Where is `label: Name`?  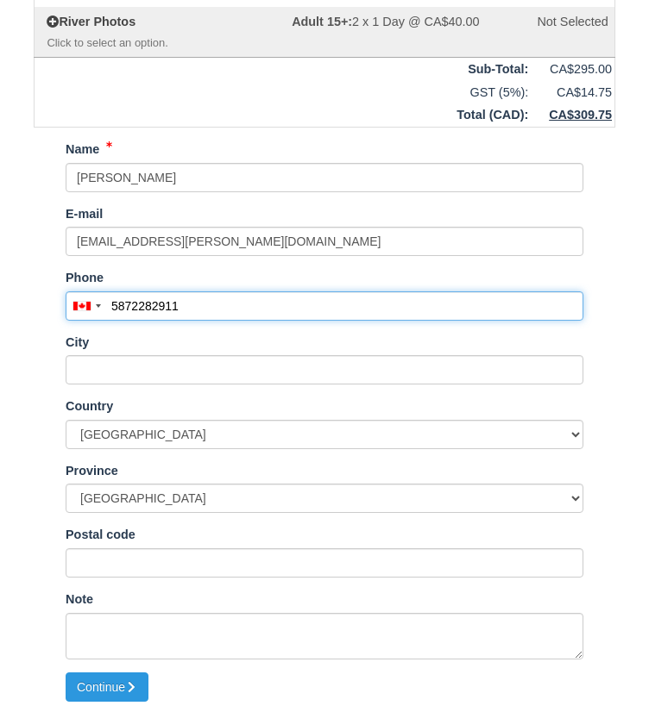
label: Name is located at coordinates (82, 149).